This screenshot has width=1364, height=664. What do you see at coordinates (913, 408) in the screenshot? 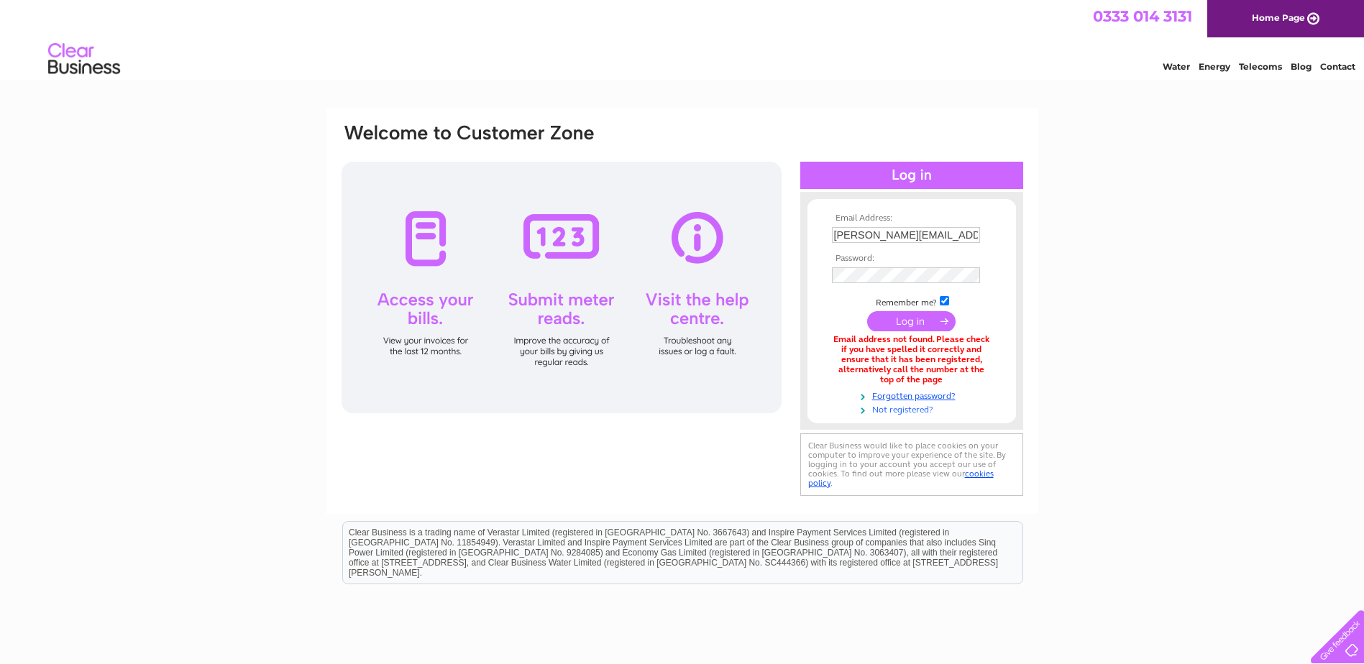
I see `a: Not registered?` at bounding box center [913, 408].